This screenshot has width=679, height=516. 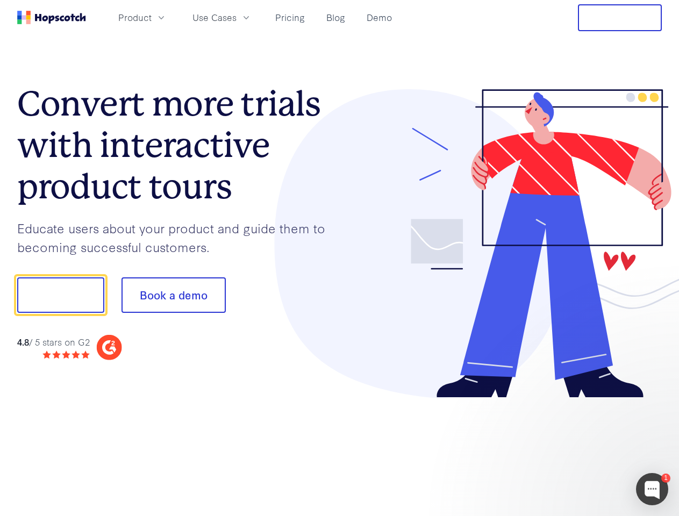 What do you see at coordinates (143, 17) in the screenshot?
I see `button: Product` at bounding box center [143, 17].